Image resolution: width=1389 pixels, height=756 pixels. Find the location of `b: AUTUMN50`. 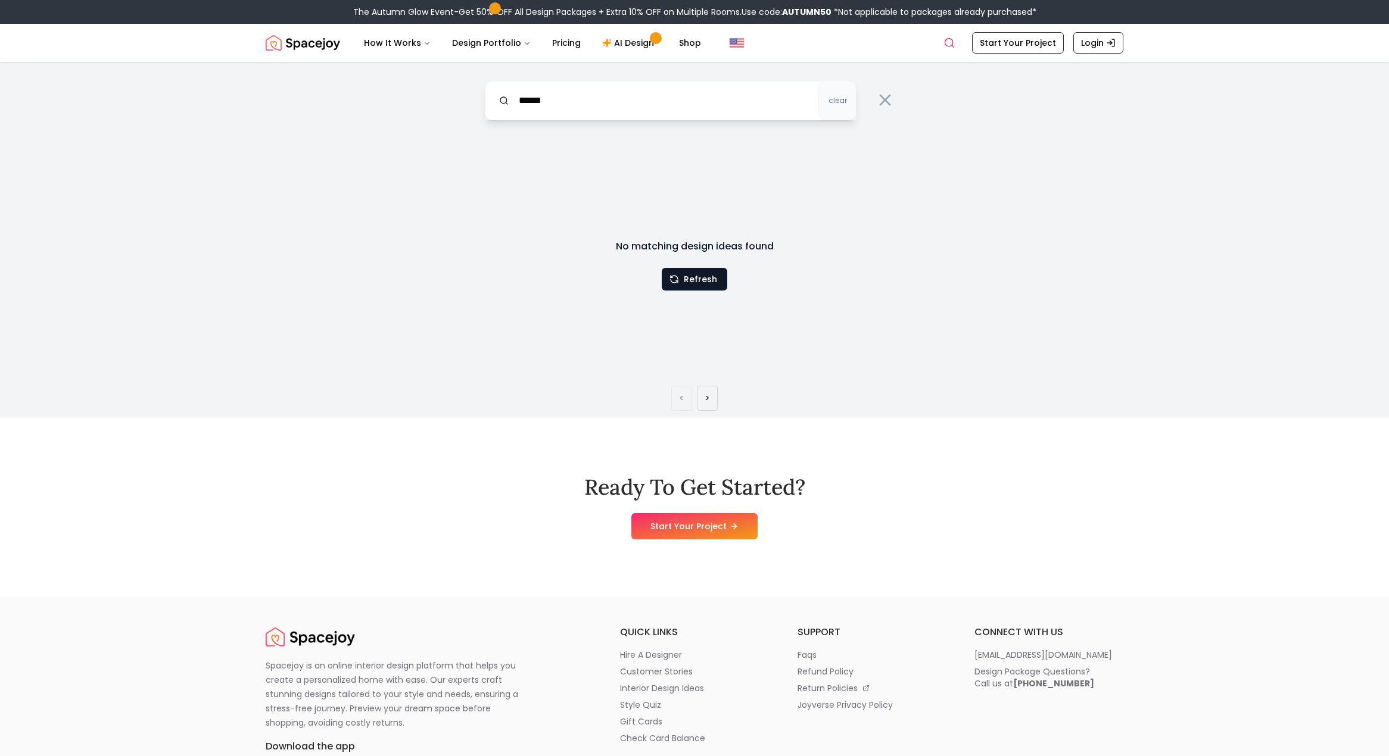

b: AUTUMN50 is located at coordinates (806, 12).